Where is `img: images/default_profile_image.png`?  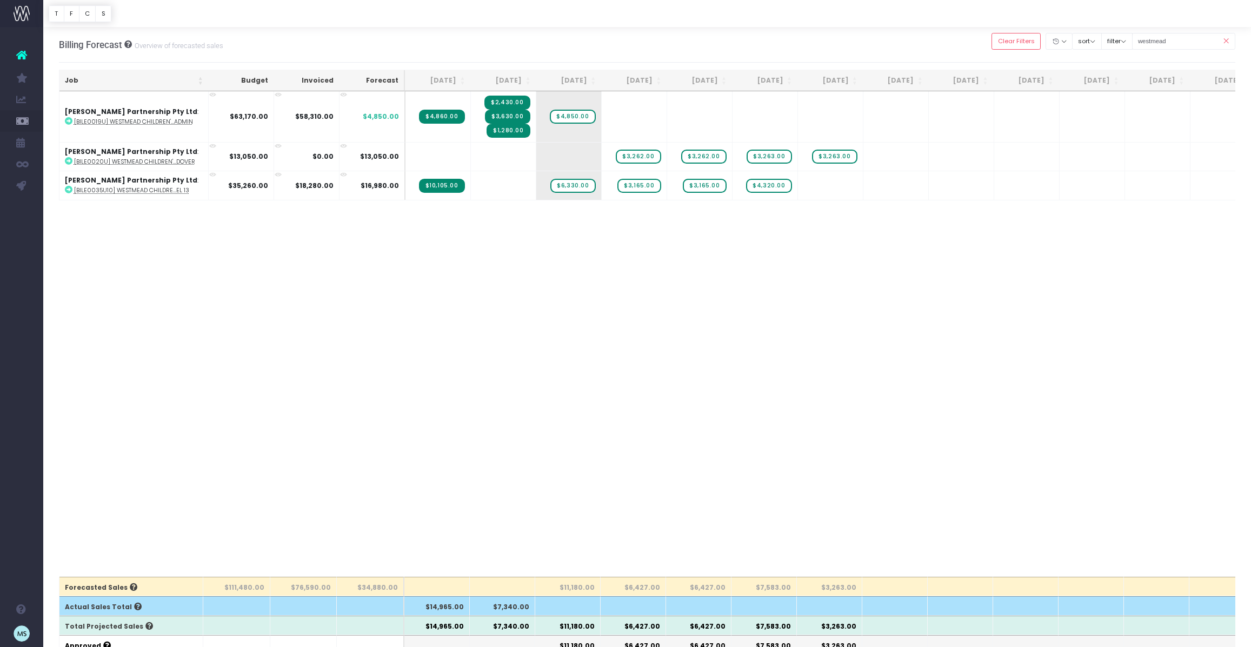
img: images/default_profile_image.png is located at coordinates (22, 634).